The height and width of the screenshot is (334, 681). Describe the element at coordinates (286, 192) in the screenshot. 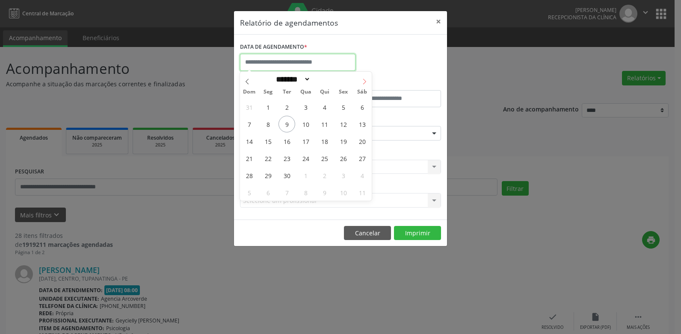

I see `span: Outubro 7, 2025` at that location.